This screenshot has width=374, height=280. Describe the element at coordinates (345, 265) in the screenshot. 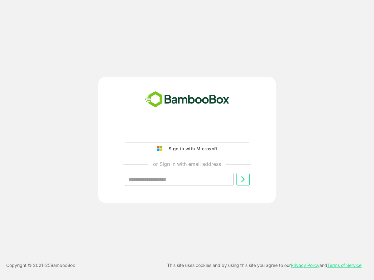

I see `a: Terms of Service` at that location.